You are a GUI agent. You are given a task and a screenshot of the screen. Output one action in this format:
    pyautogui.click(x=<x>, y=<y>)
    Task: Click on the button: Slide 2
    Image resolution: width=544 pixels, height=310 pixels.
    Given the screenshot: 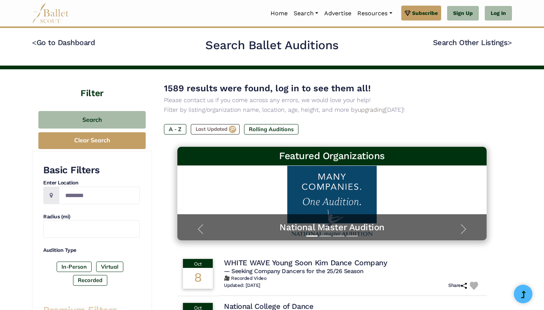 What is the action you would take?
    pyautogui.click(x=325, y=236)
    